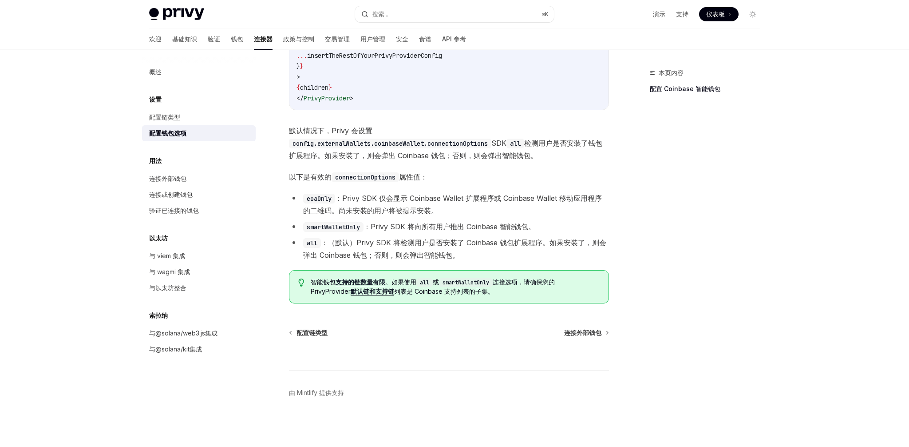 The width and height of the screenshot is (909, 447). What do you see at coordinates (425, 39) in the screenshot?
I see `a: 食谱` at bounding box center [425, 39].